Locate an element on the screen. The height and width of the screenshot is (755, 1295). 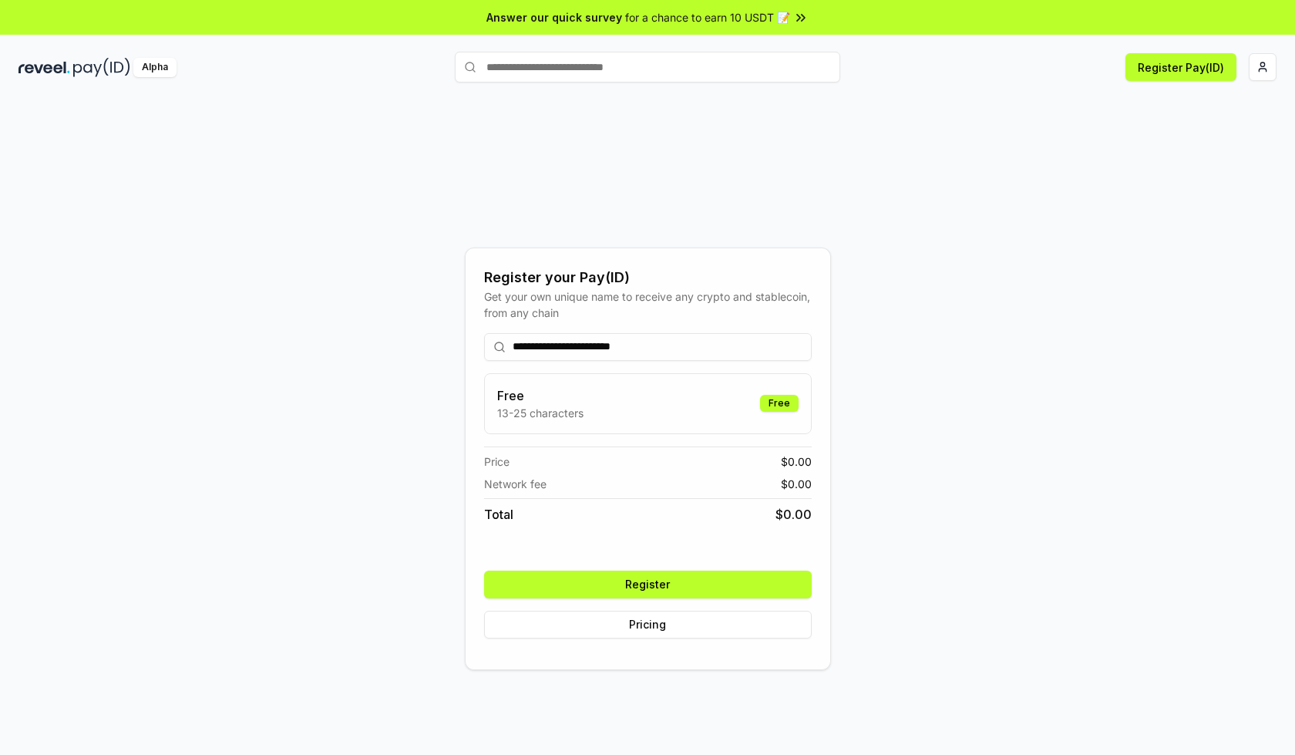
div: Free is located at coordinates (779, 403).